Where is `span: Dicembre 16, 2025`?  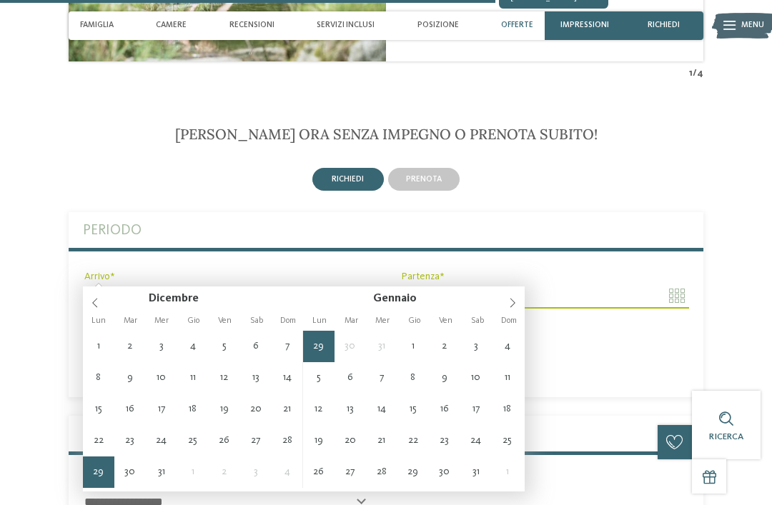
span: Dicembre 16, 2025 is located at coordinates (130, 409).